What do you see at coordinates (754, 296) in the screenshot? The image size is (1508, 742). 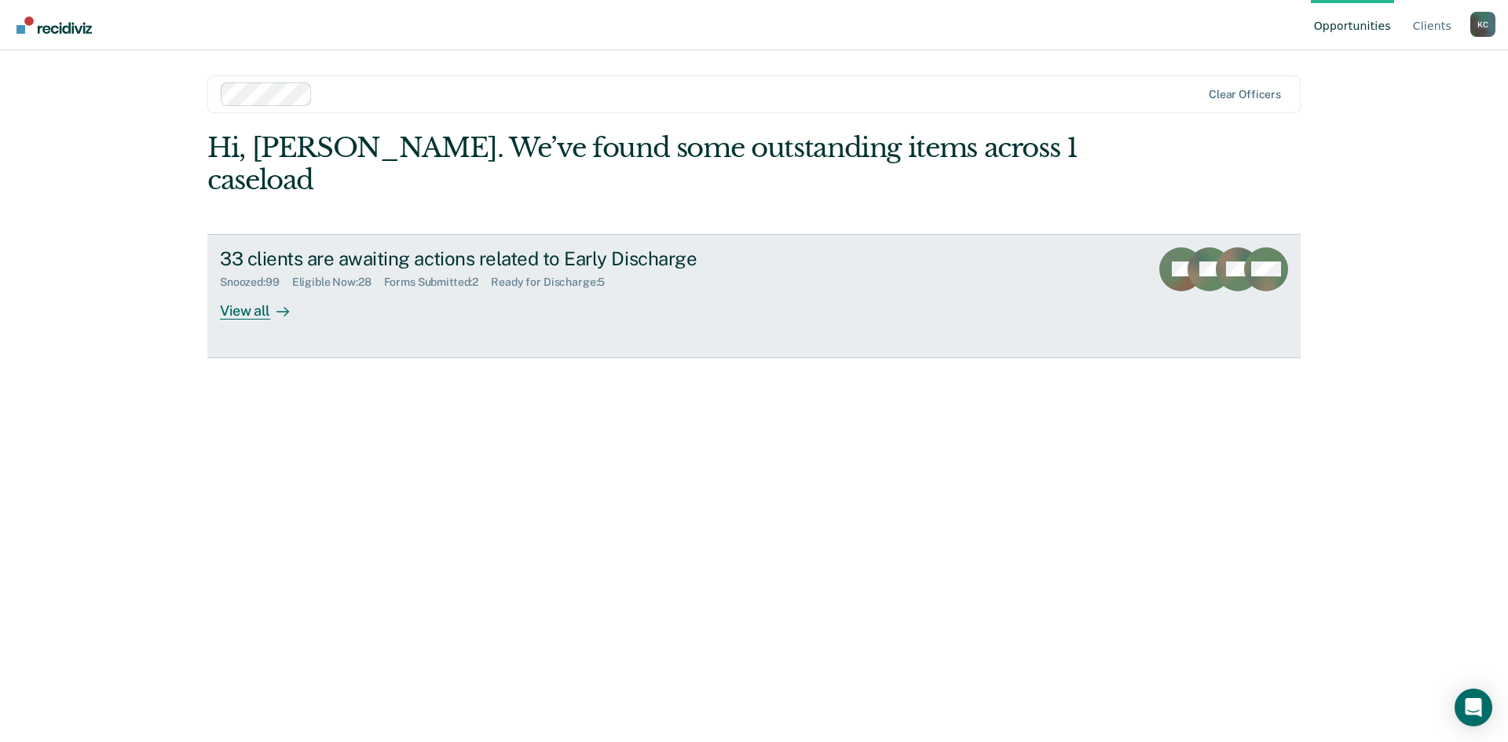 I see `a: 33 clients are awaiting actions related to Early DischargeSnoozed:99Eligible Now:28Forms Submitte...` at bounding box center [754, 296].